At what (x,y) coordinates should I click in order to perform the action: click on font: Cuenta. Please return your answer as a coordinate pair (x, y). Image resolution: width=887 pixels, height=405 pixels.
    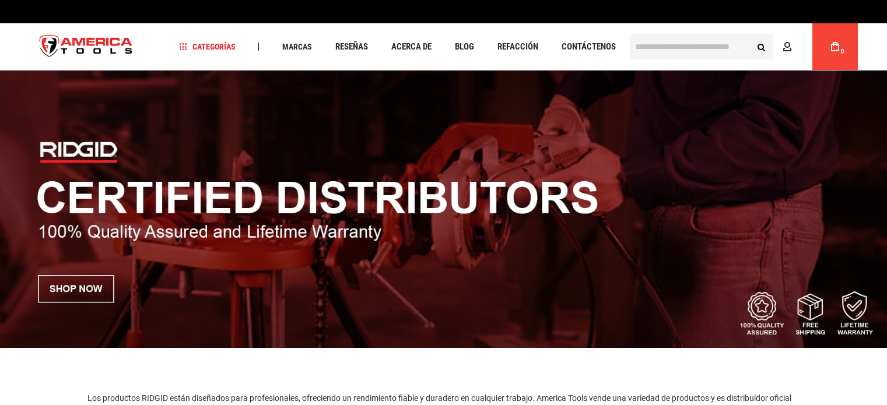
    Looking at the image, I should click on (811, 47).